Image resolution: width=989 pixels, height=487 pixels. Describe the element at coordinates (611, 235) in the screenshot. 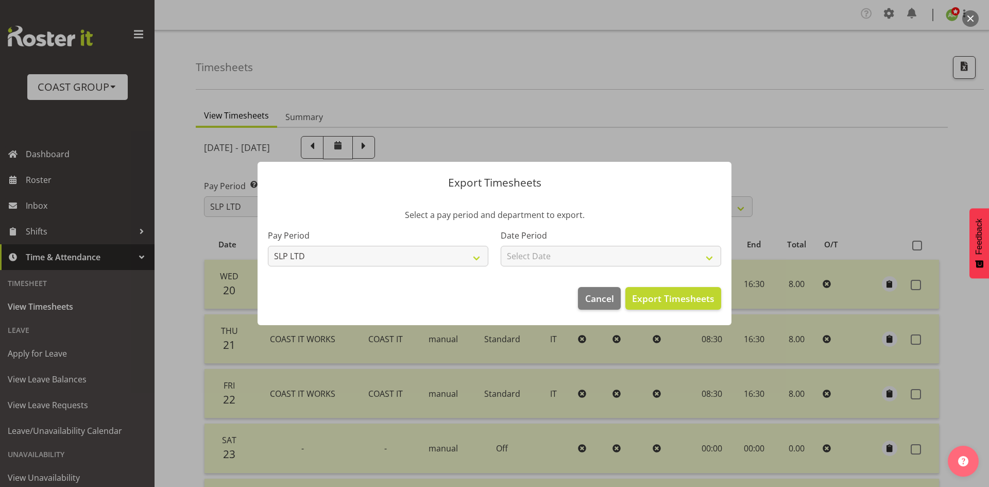

I see `label: Date Period` at that location.